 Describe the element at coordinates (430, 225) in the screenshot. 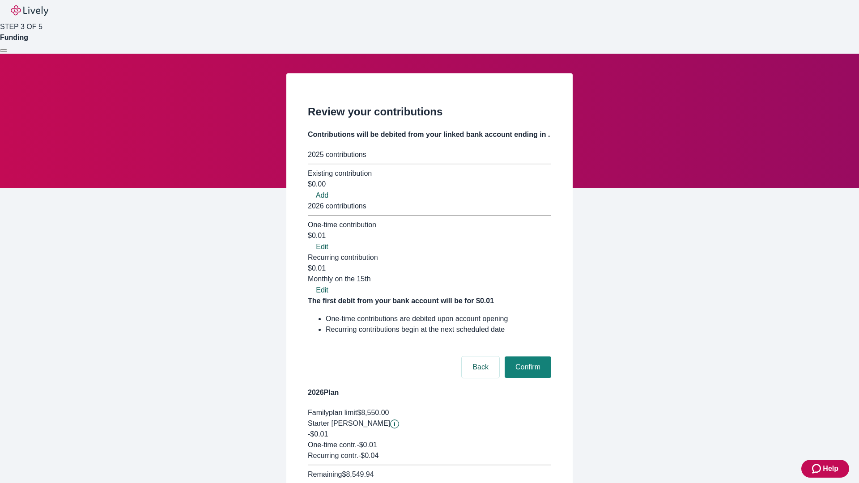

I see `div: One-time contribution` at that location.